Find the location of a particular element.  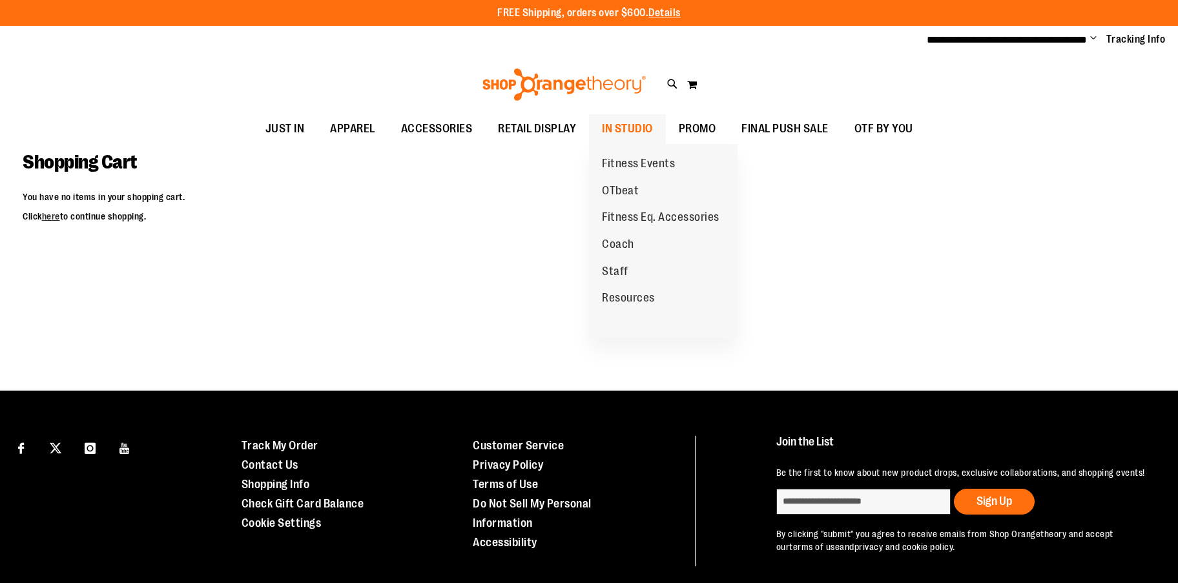

span: Shopping Cart is located at coordinates (79, 162).